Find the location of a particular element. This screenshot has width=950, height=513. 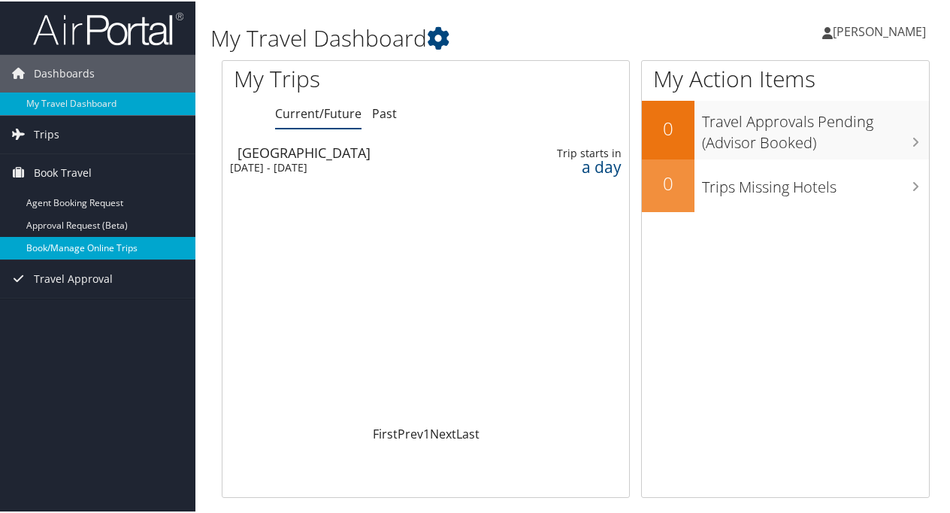

h3: Trips Missing Hotels is located at coordinates (816, 182).